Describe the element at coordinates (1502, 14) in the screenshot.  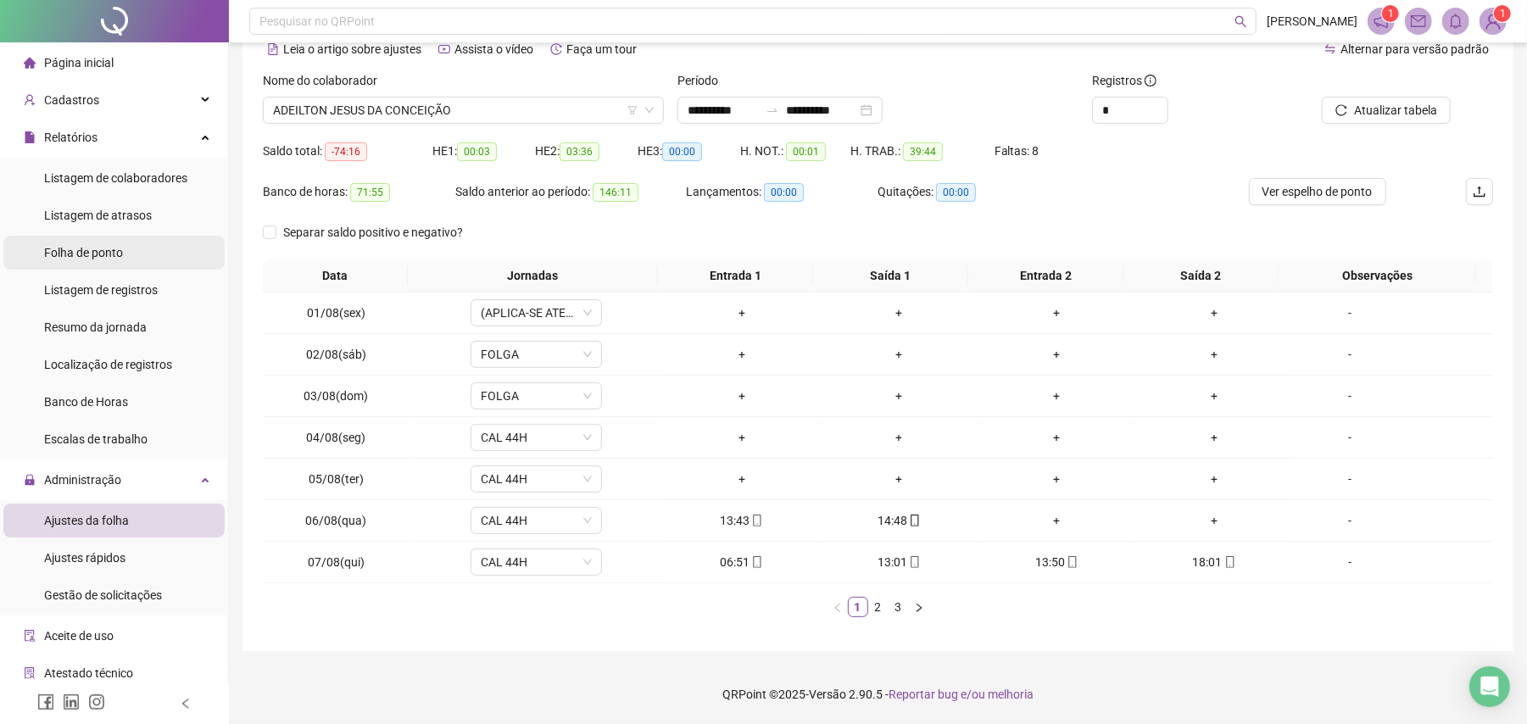
I see `span: 1` at that location.